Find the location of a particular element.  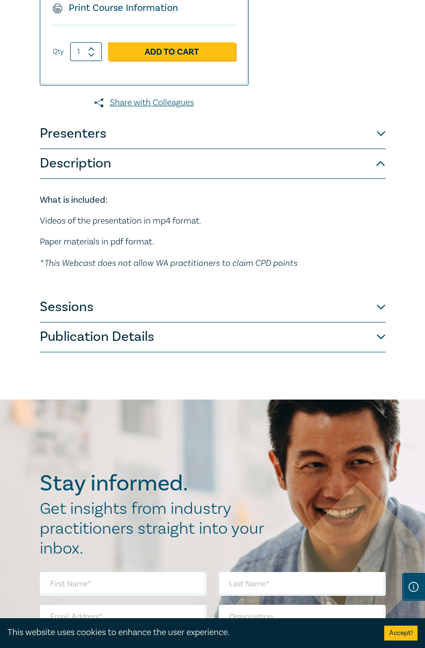

a: Print Course Information is located at coordinates (115, 8).